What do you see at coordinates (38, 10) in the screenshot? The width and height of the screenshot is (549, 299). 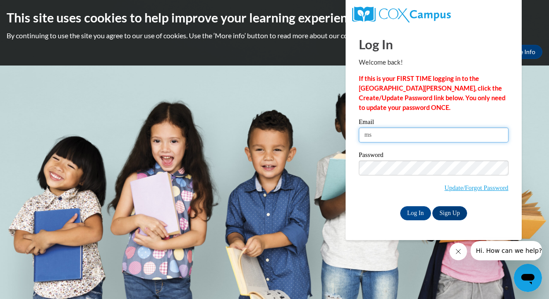 I see `span: Hi. How can we help?` at bounding box center [38, 10].